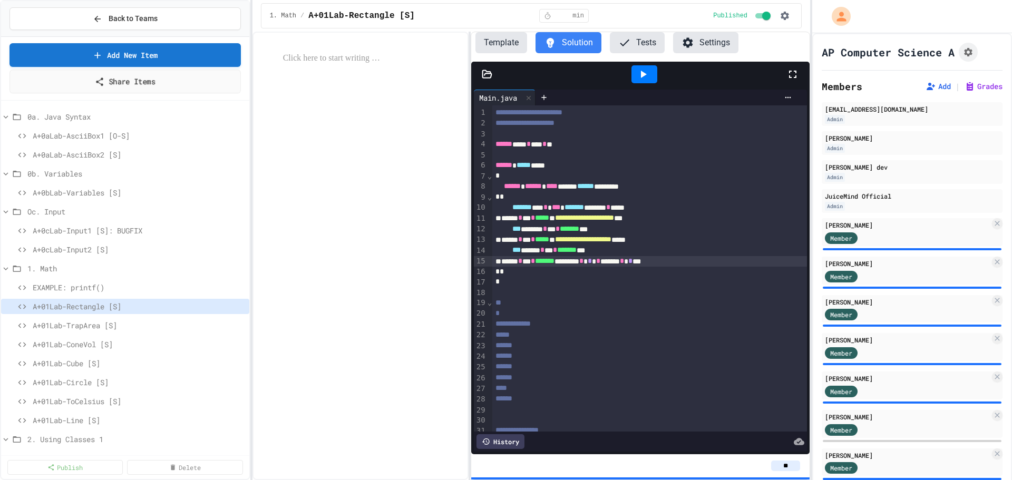 This screenshot has width=1012, height=480. What do you see at coordinates (136, 439) in the screenshot?
I see `span: 2. Using Classes 1` at bounding box center [136, 439].